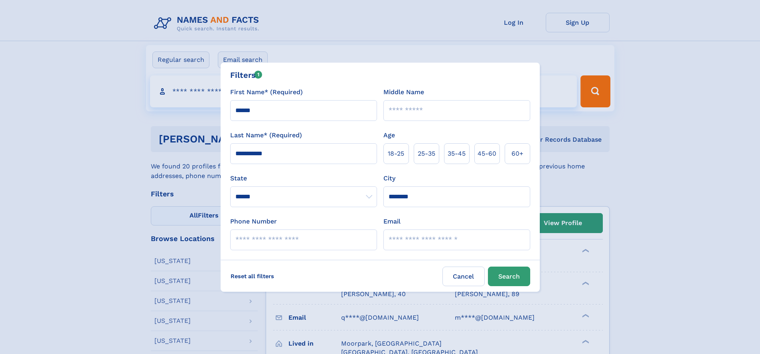 Image resolution: width=760 pixels, height=354 pixels. Describe the element at coordinates (509, 276) in the screenshot. I see `button: Search` at that location.